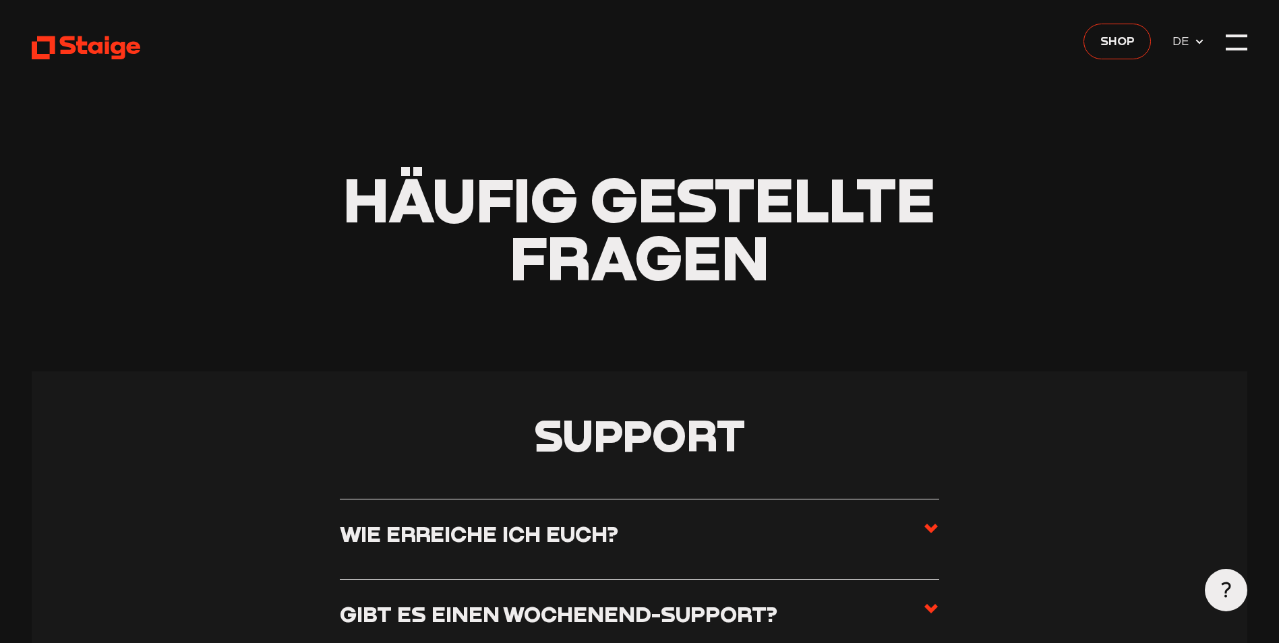  What do you see at coordinates (1184, 41) in the screenshot?
I see `span: DE` at bounding box center [1184, 41].